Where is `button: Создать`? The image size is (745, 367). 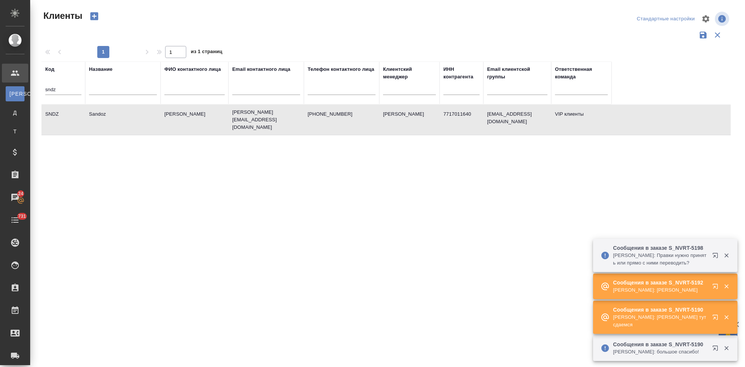 button: Создать is located at coordinates (94, 16).